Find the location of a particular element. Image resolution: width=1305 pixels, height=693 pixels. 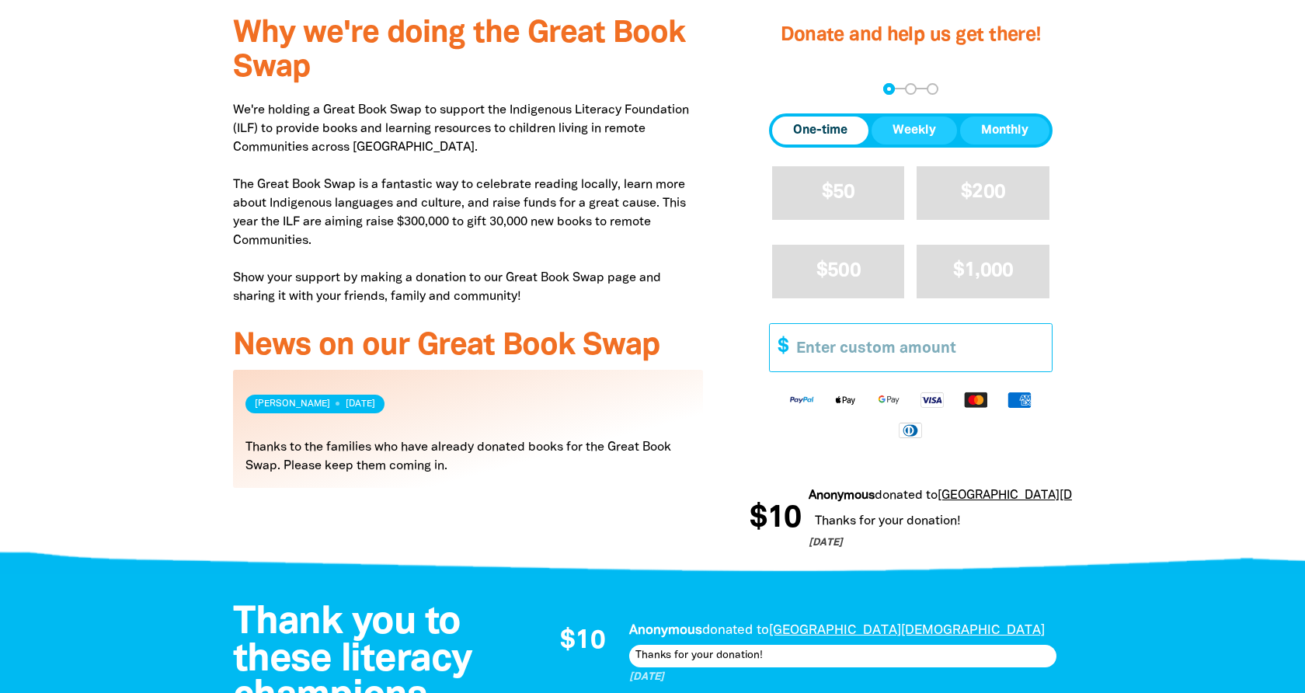

div: Donation frequency is located at coordinates (910, 130).